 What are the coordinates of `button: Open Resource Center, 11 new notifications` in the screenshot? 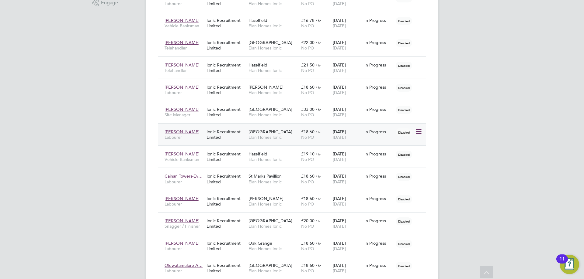 It's located at (569, 265).